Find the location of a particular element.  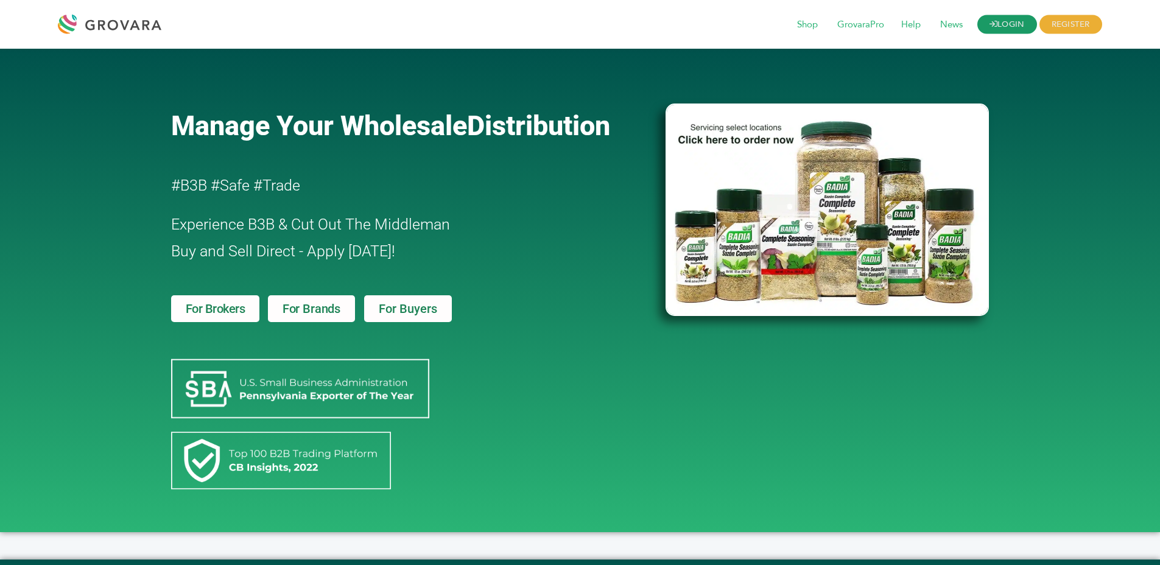

a: Shop is located at coordinates (808, 25).